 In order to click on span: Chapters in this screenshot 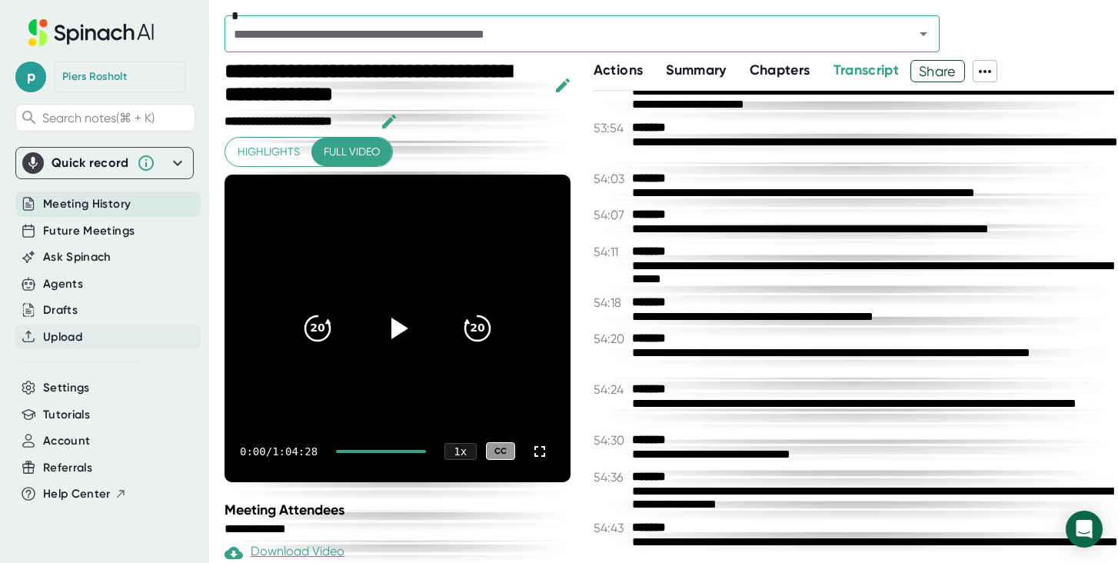, I will do `click(779, 70)`.